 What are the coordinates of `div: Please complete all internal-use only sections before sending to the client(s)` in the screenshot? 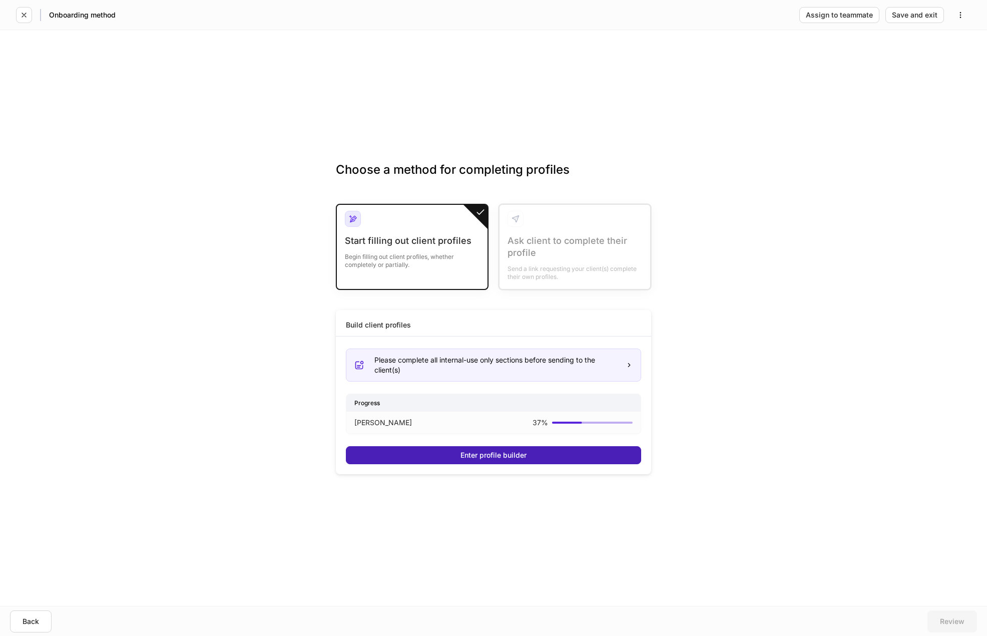 It's located at (496, 365).